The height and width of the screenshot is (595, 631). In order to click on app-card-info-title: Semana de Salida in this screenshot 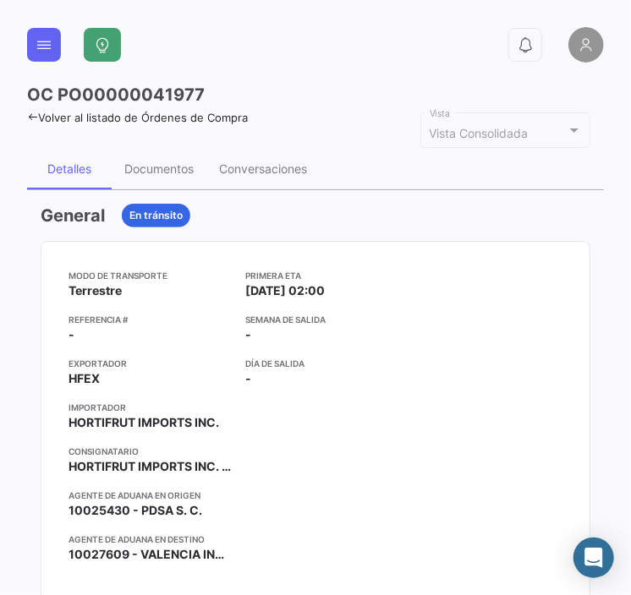, I will do `click(321, 320)`.